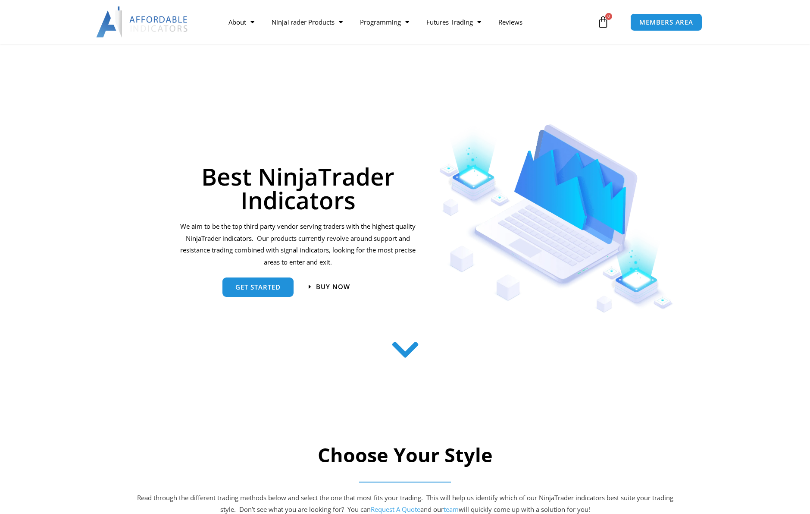 The image size is (810, 514). I want to click on a: team, so click(451, 509).